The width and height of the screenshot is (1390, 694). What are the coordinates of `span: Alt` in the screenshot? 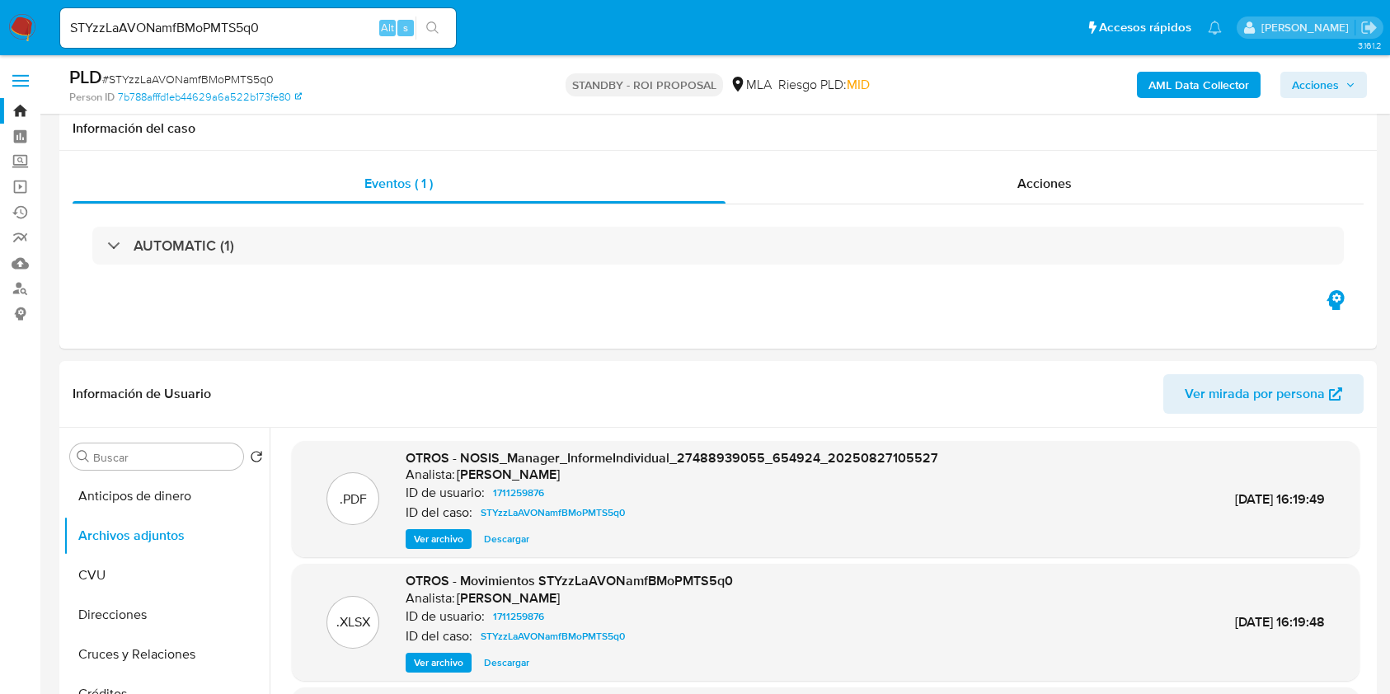 It's located at (387, 27).